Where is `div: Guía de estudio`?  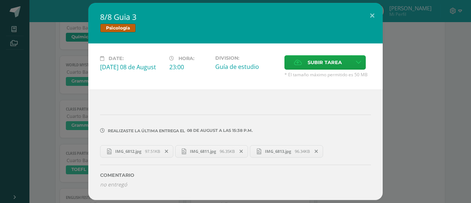 div: Guía de estudio is located at coordinates (247, 67).